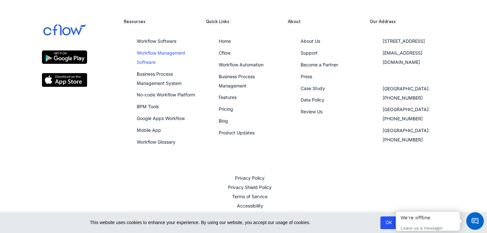 The width and height of the screenshot is (487, 233). I want to click on a: No-code Workflow Platform, so click(166, 95).